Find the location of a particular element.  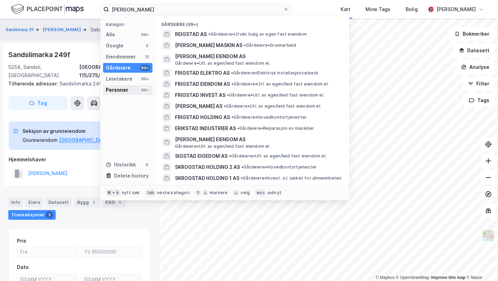

a: Mapbox is located at coordinates (385, 277).